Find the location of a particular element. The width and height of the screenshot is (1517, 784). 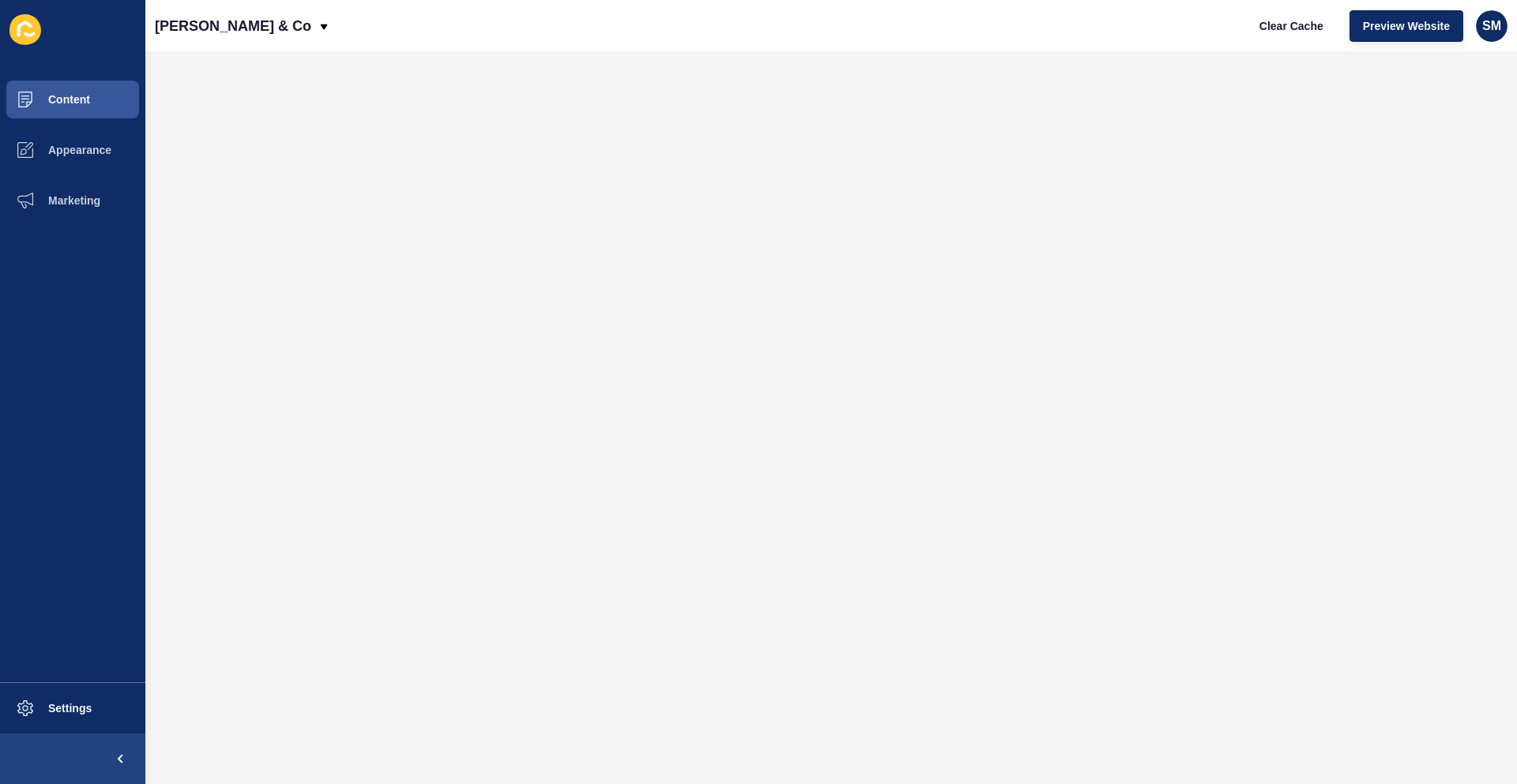

span: Clear Cache is located at coordinates (1291, 26).